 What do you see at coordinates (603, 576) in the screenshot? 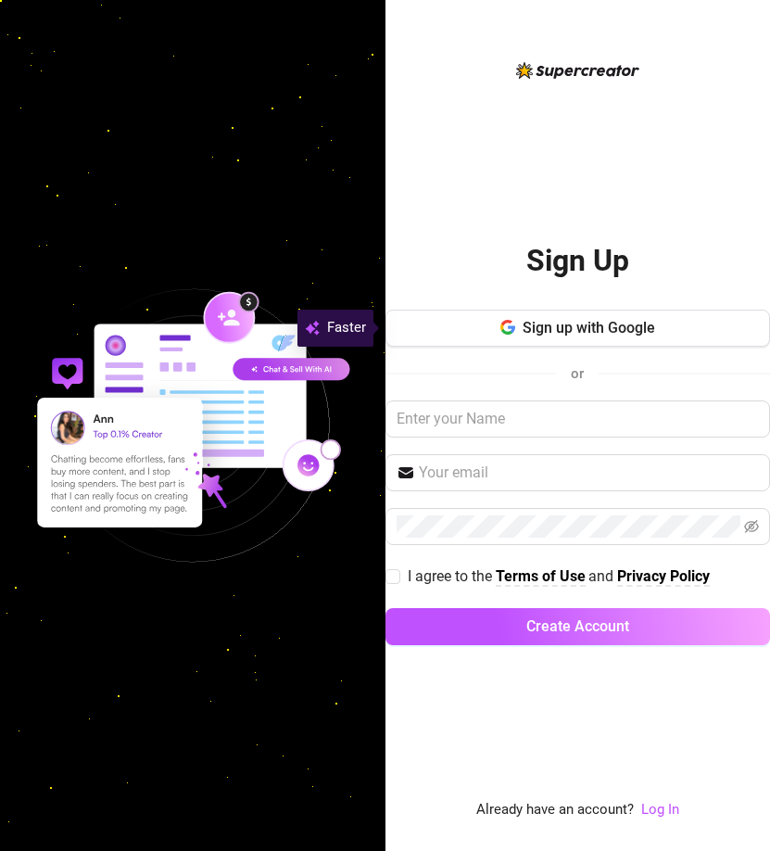
I see `span: and` at bounding box center [603, 576].